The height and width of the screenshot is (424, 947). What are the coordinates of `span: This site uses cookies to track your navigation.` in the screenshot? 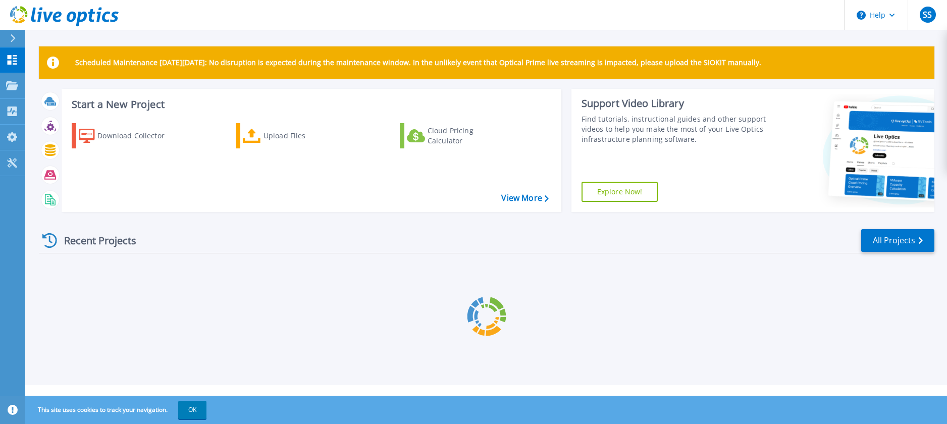 It's located at (117, 410).